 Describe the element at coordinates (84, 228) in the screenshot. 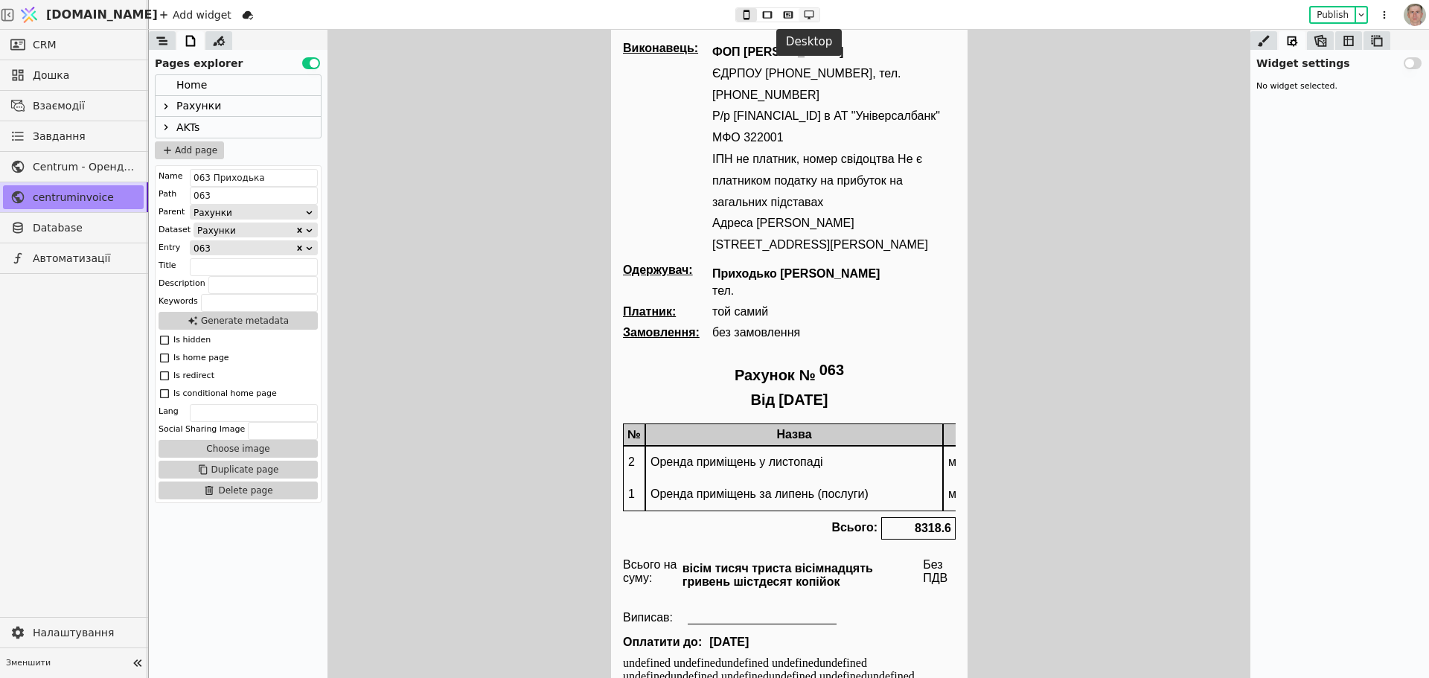

I see `span: Database` at that location.